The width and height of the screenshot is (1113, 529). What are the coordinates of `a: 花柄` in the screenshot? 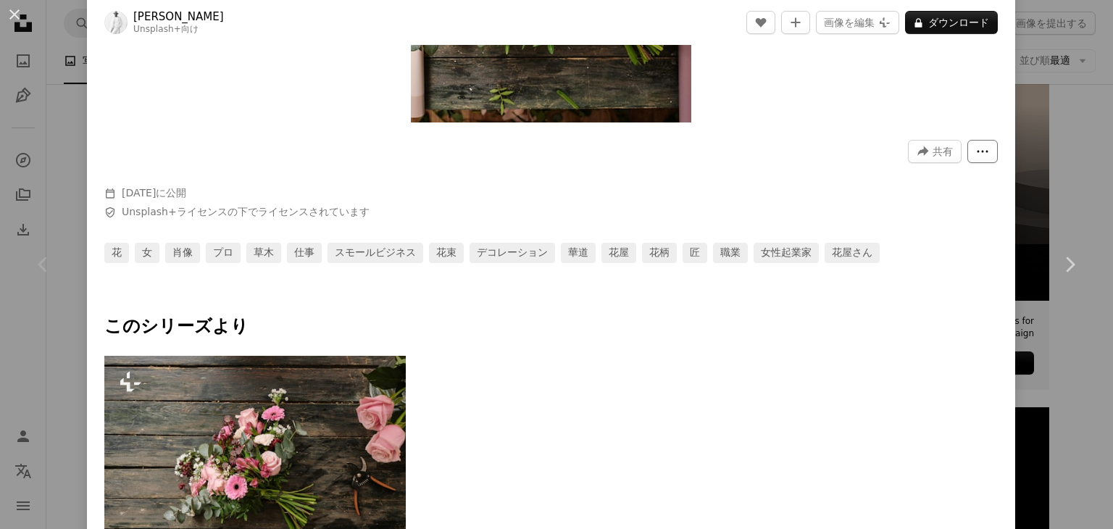 It's located at (660, 253).